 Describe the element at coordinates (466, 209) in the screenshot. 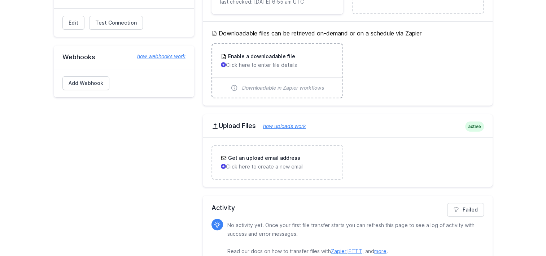

I see `a: Failed` at that location.